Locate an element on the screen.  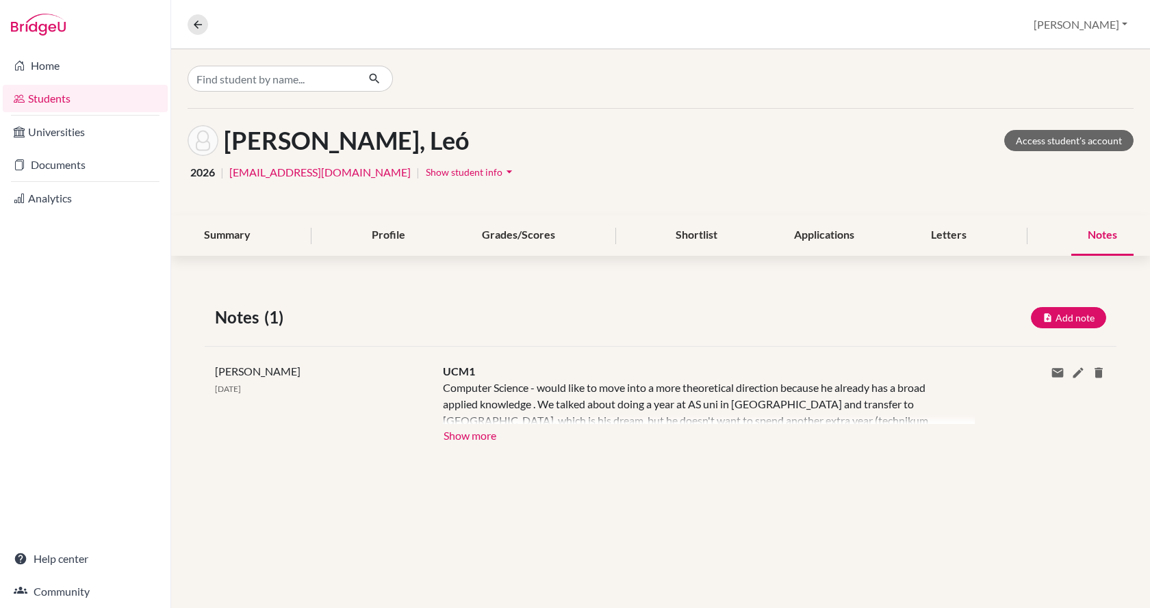
img: Bridge-U is located at coordinates (38, 25).